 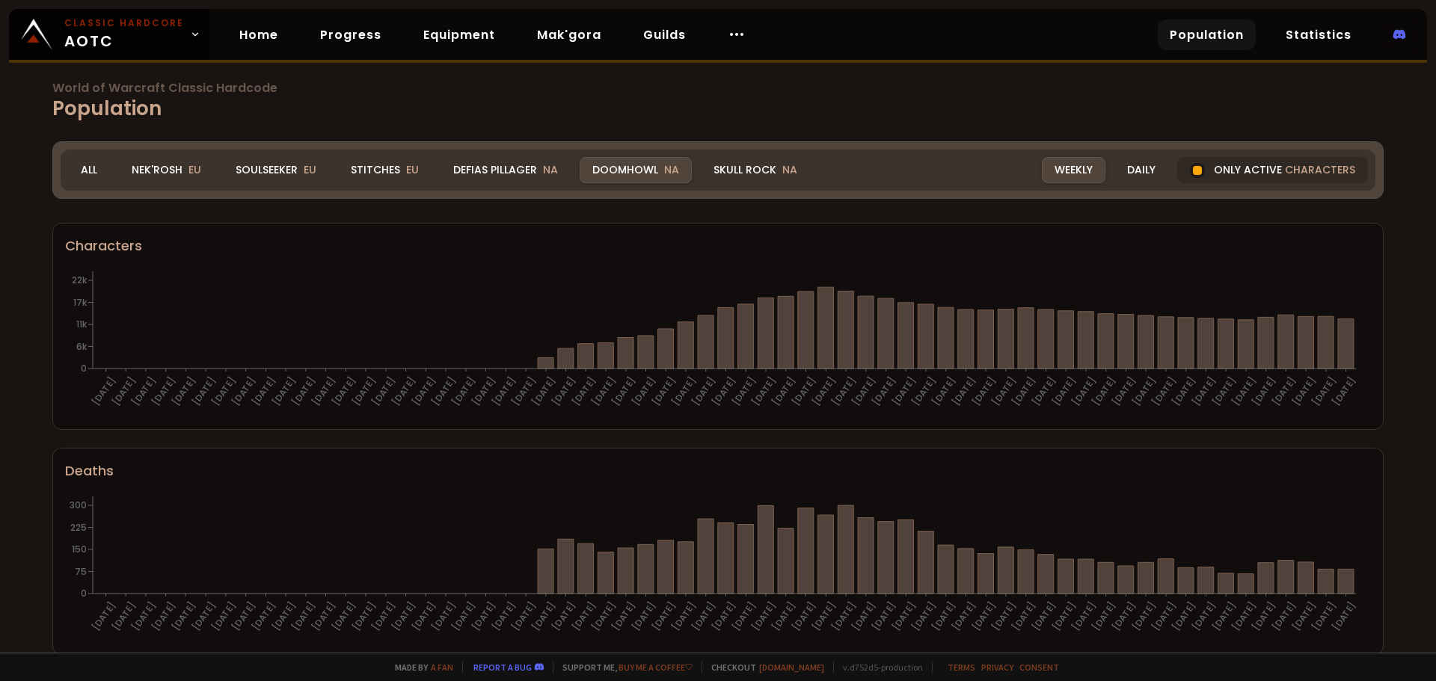 I want to click on div: Soulseeker, so click(x=276, y=170).